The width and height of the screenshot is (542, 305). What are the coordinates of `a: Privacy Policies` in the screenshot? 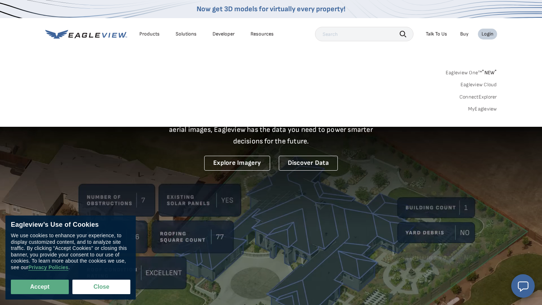 It's located at (48, 267).